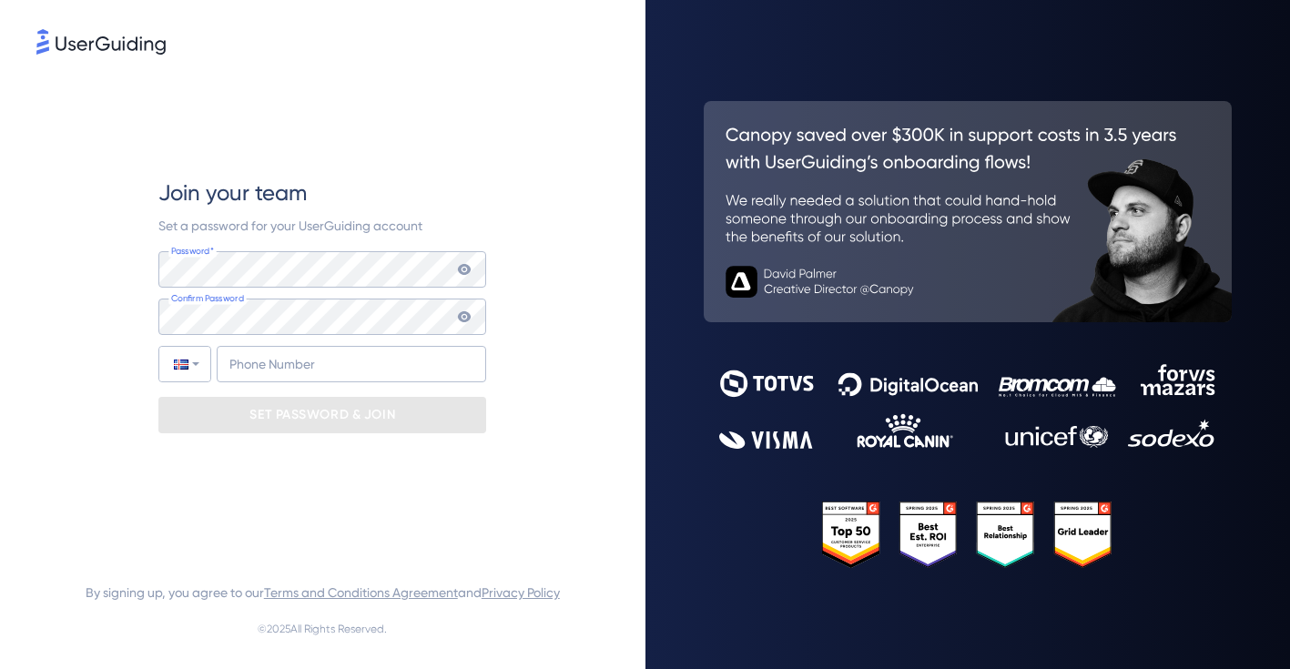 The image size is (1290, 669). What do you see at coordinates (967, 535) in the screenshot?
I see `img: 25303e33045975176eb484905ab012ff.svg` at bounding box center [967, 535].